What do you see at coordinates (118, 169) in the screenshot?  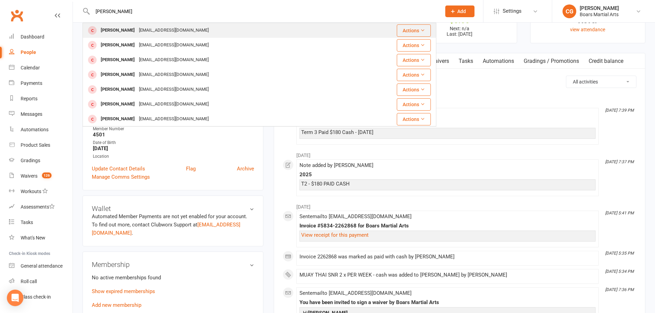 I see `a: Update Contact Details` at bounding box center [118, 169].